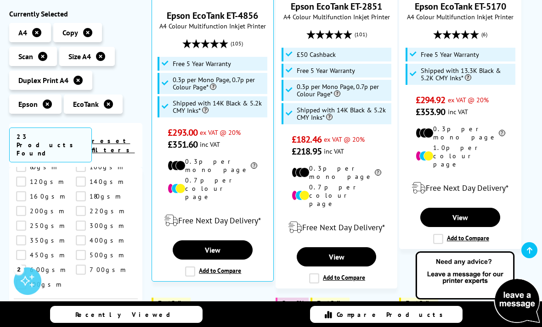 This screenshot has width=542, height=327. I want to click on a: 300gsm, so click(106, 226).